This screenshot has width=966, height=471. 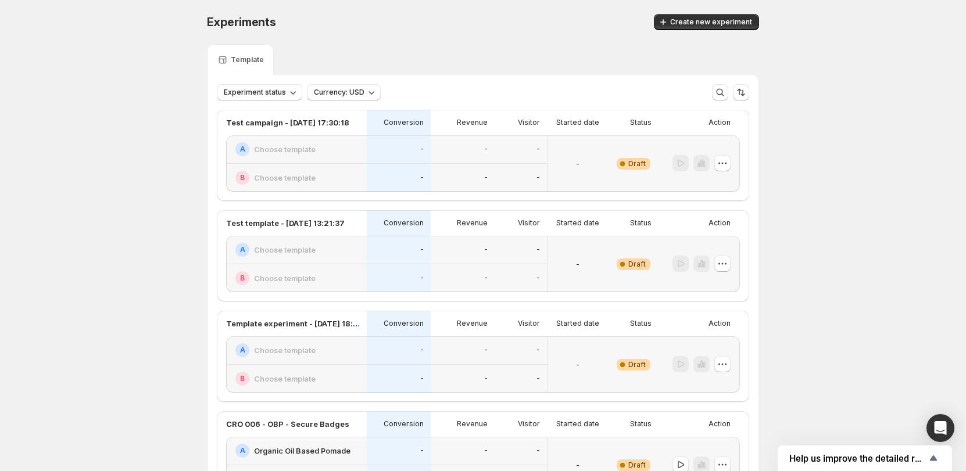 I want to click on h2: Organic Oil Based Pomade, so click(x=302, y=451).